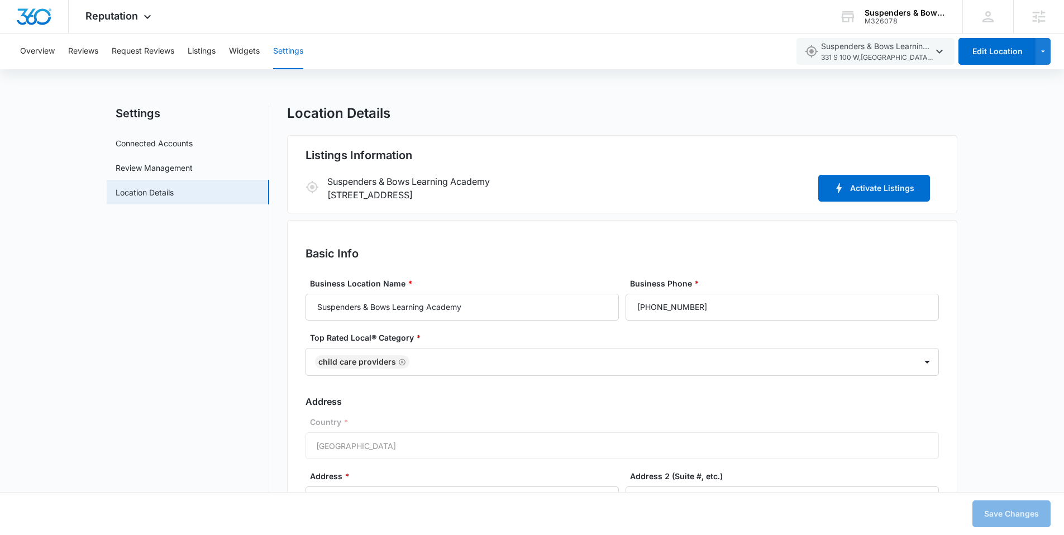 Image resolution: width=1064 pixels, height=535 pixels. What do you see at coordinates (244, 51) in the screenshot?
I see `button: Widgets` at bounding box center [244, 51].